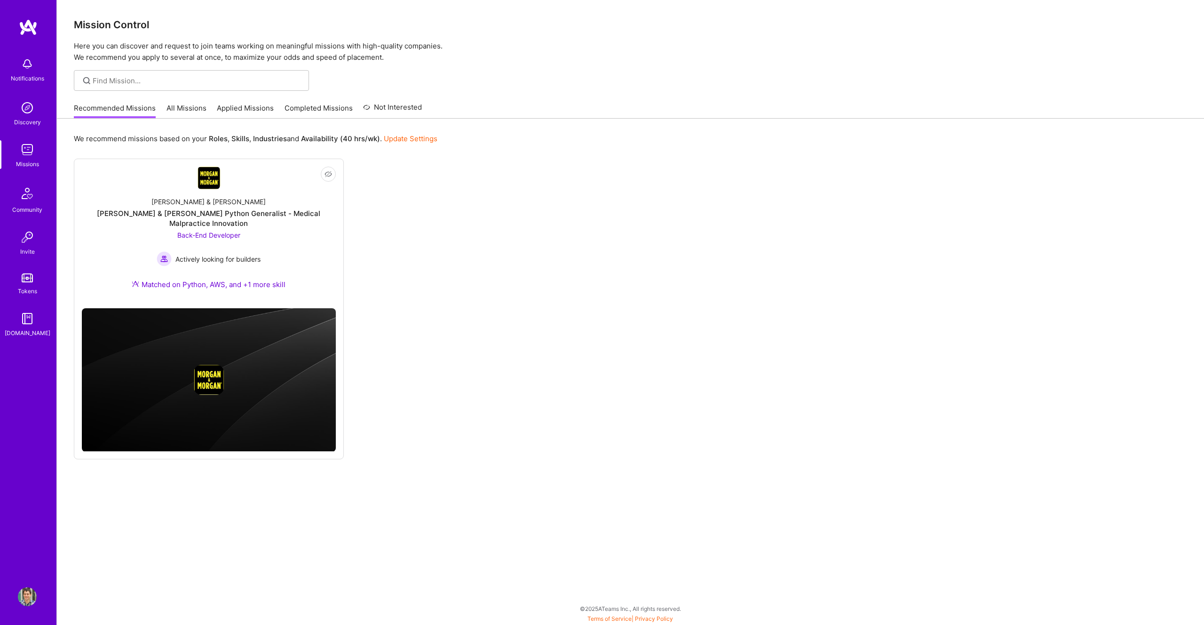 The width and height of the screenshot is (1204, 625). I want to click on a: Terms of Service, so click(610, 618).